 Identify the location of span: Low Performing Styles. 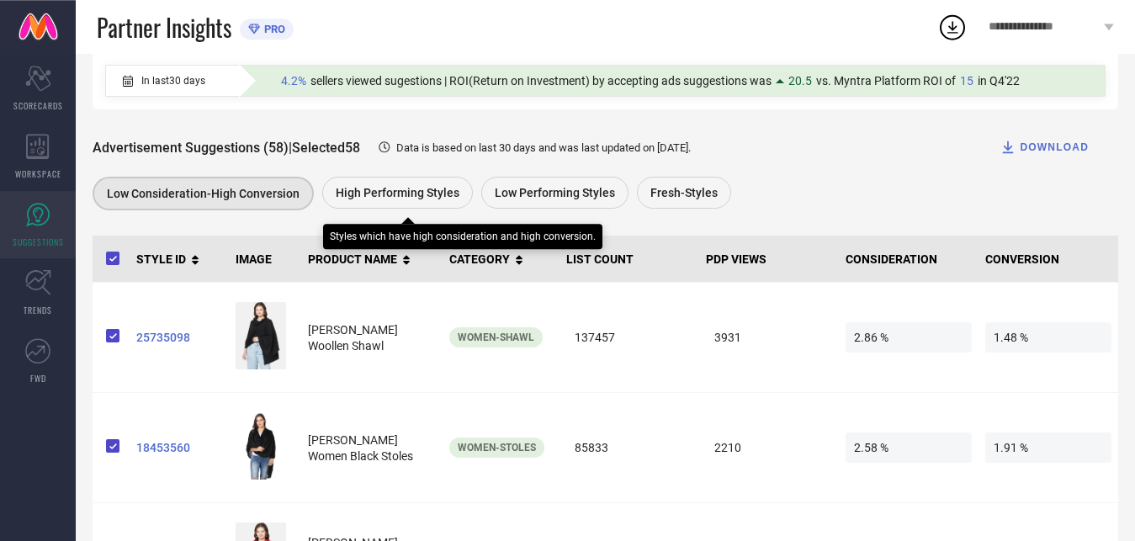
(554, 193).